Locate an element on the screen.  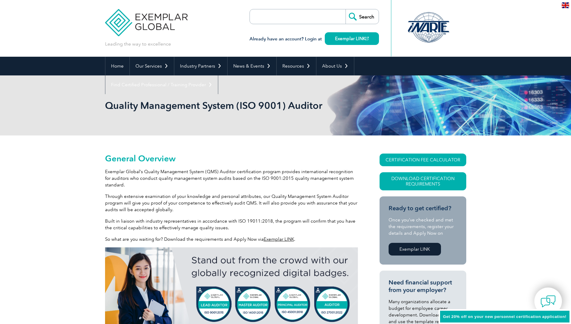
a: News & Events is located at coordinates (252, 66).